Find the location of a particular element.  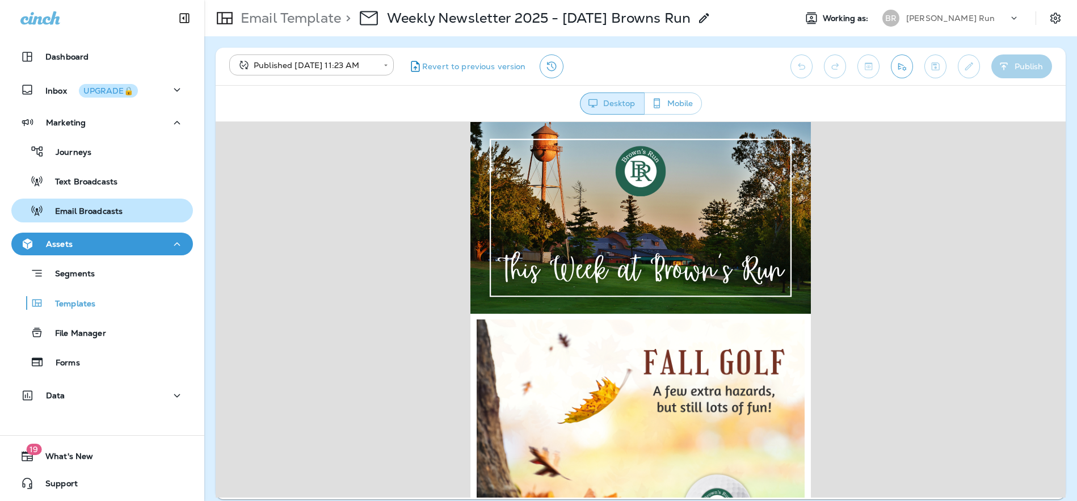

button: Text Broadcasts is located at coordinates (102, 181).